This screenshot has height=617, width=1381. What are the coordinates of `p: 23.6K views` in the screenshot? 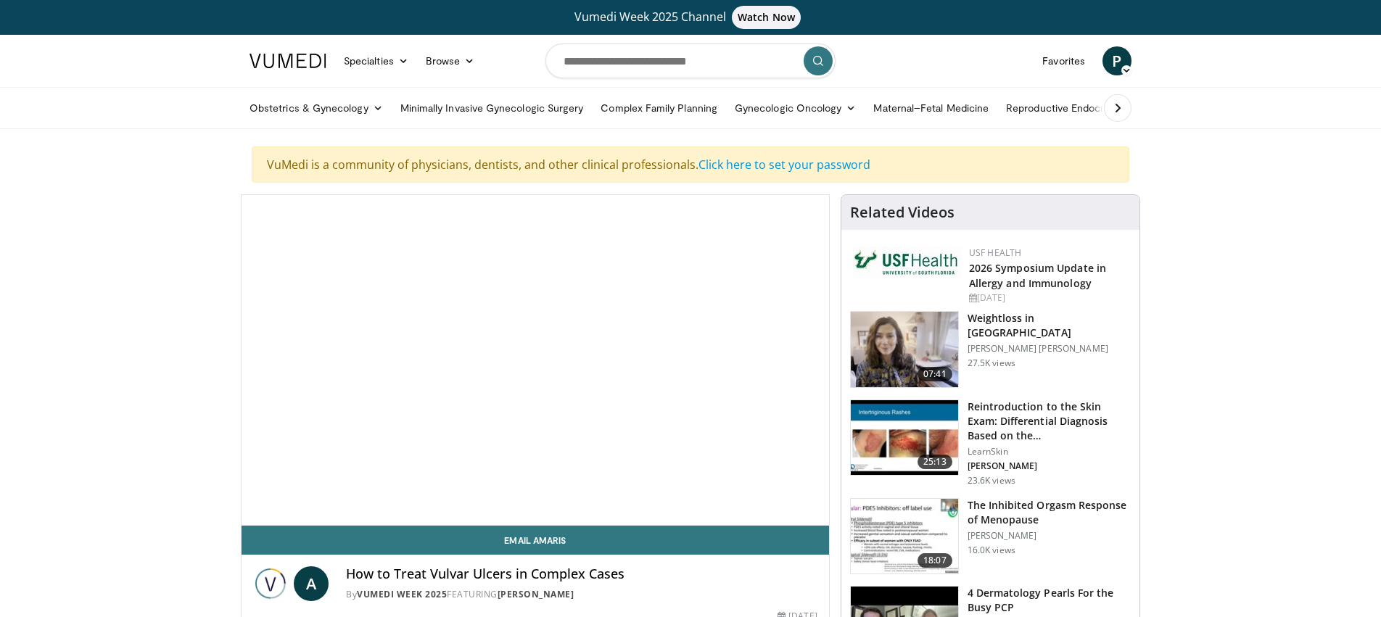 It's located at (992, 481).